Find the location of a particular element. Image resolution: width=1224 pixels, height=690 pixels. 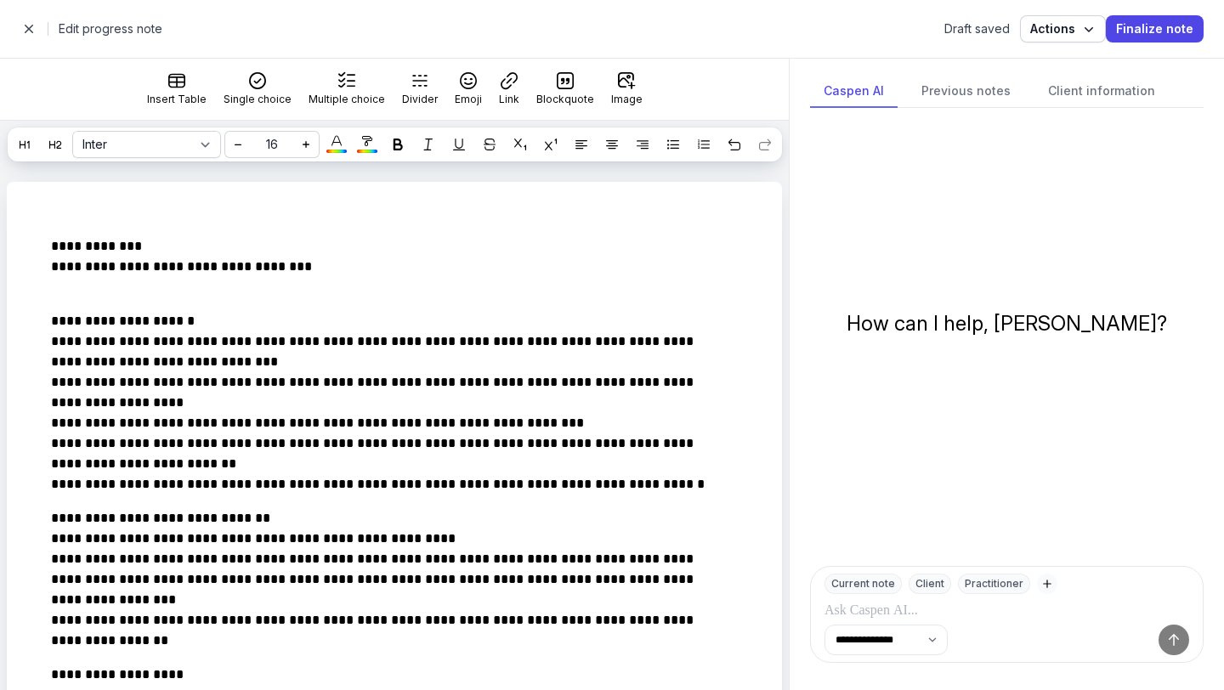

div: Single choice is located at coordinates (258, 99).